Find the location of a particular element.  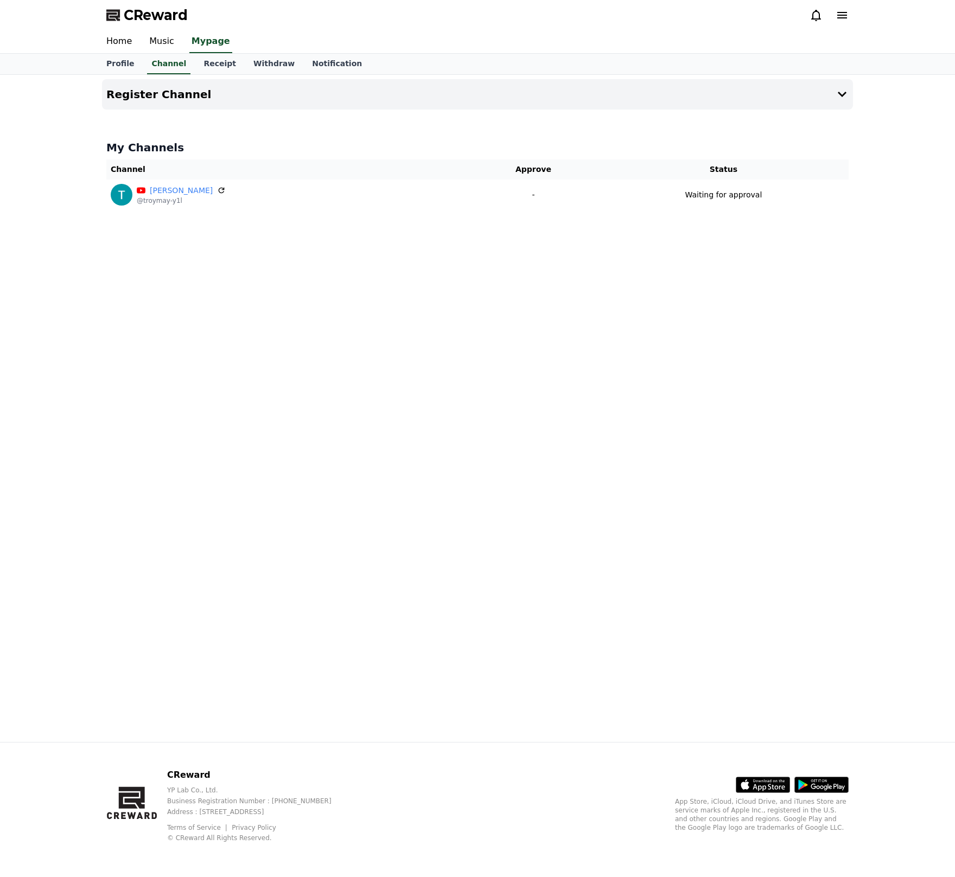

p: YP Lab Co., Ltd. is located at coordinates (258, 790).